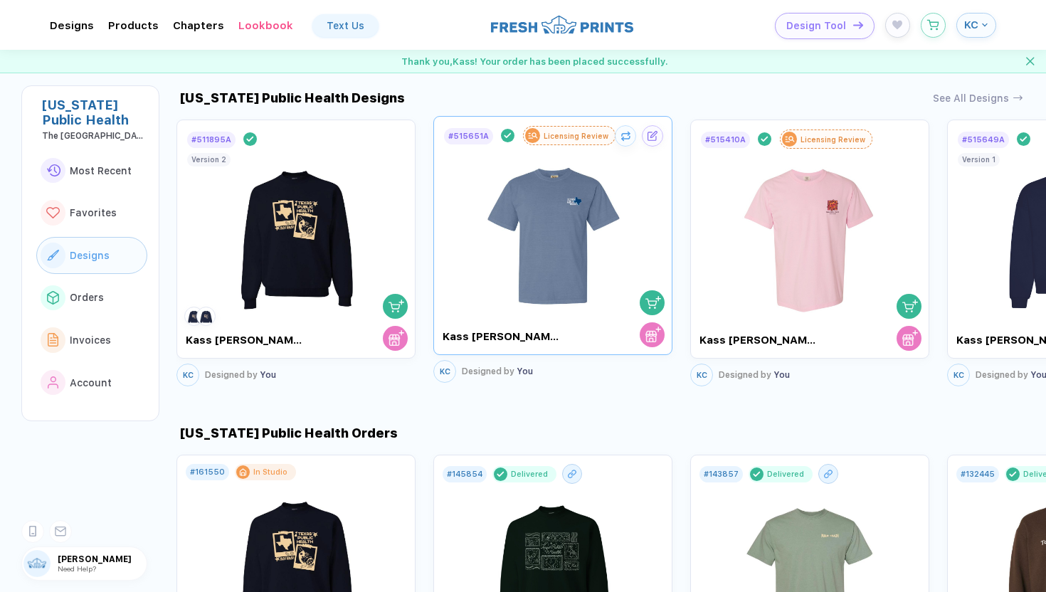  What do you see at coordinates (270, 472) in the screenshot?
I see `div: In Studio` at bounding box center [270, 472].